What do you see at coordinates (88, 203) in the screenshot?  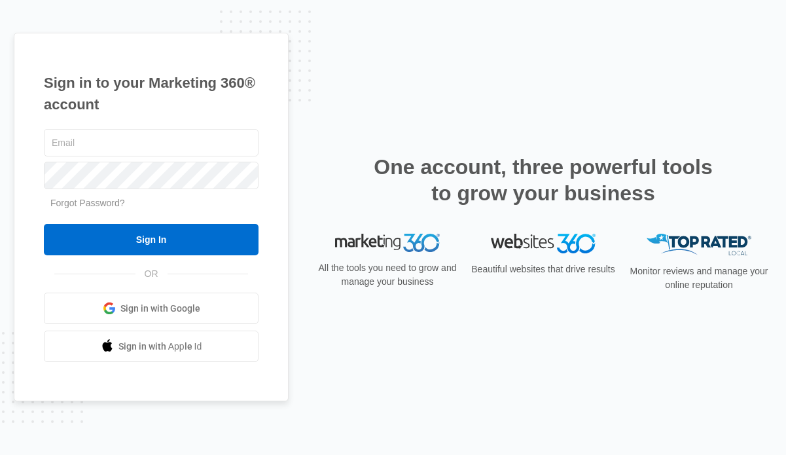 I see `a: Forgot Password?` at bounding box center [88, 203].